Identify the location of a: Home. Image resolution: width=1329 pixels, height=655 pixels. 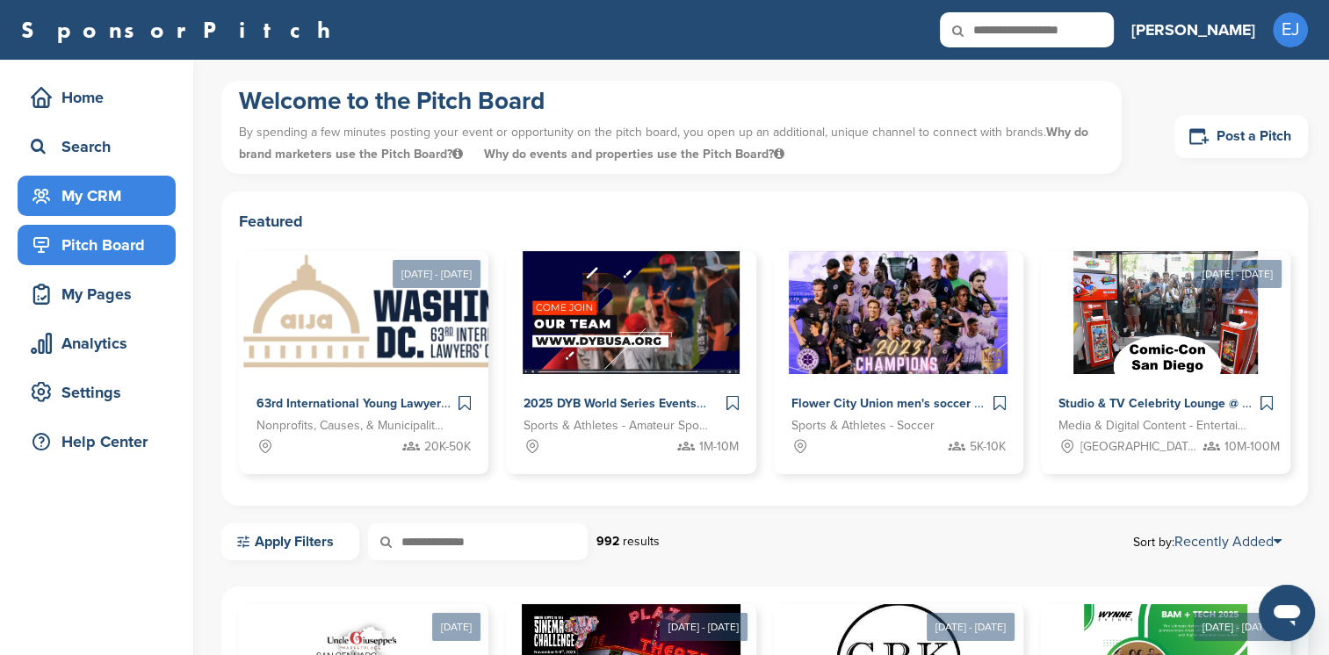
(97, 97).